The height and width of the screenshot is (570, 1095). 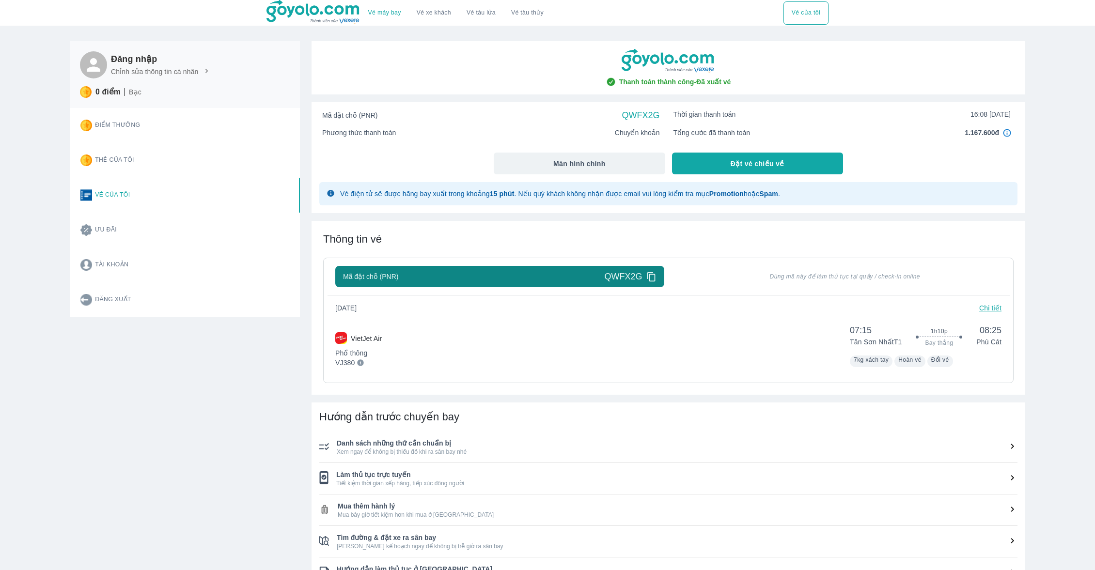 I want to click on img: check-circle, so click(x=611, y=82).